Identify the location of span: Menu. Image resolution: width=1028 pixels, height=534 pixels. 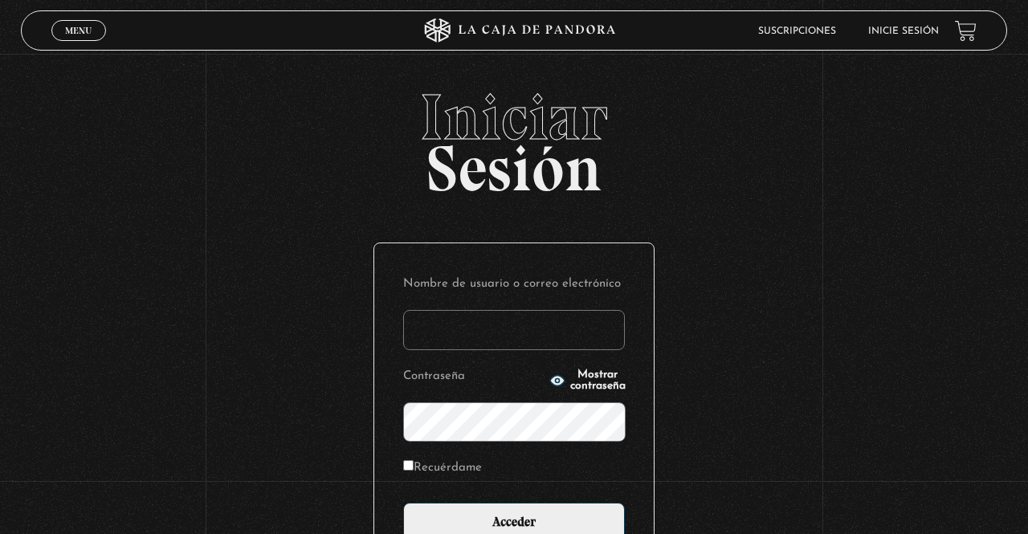
(78, 31).